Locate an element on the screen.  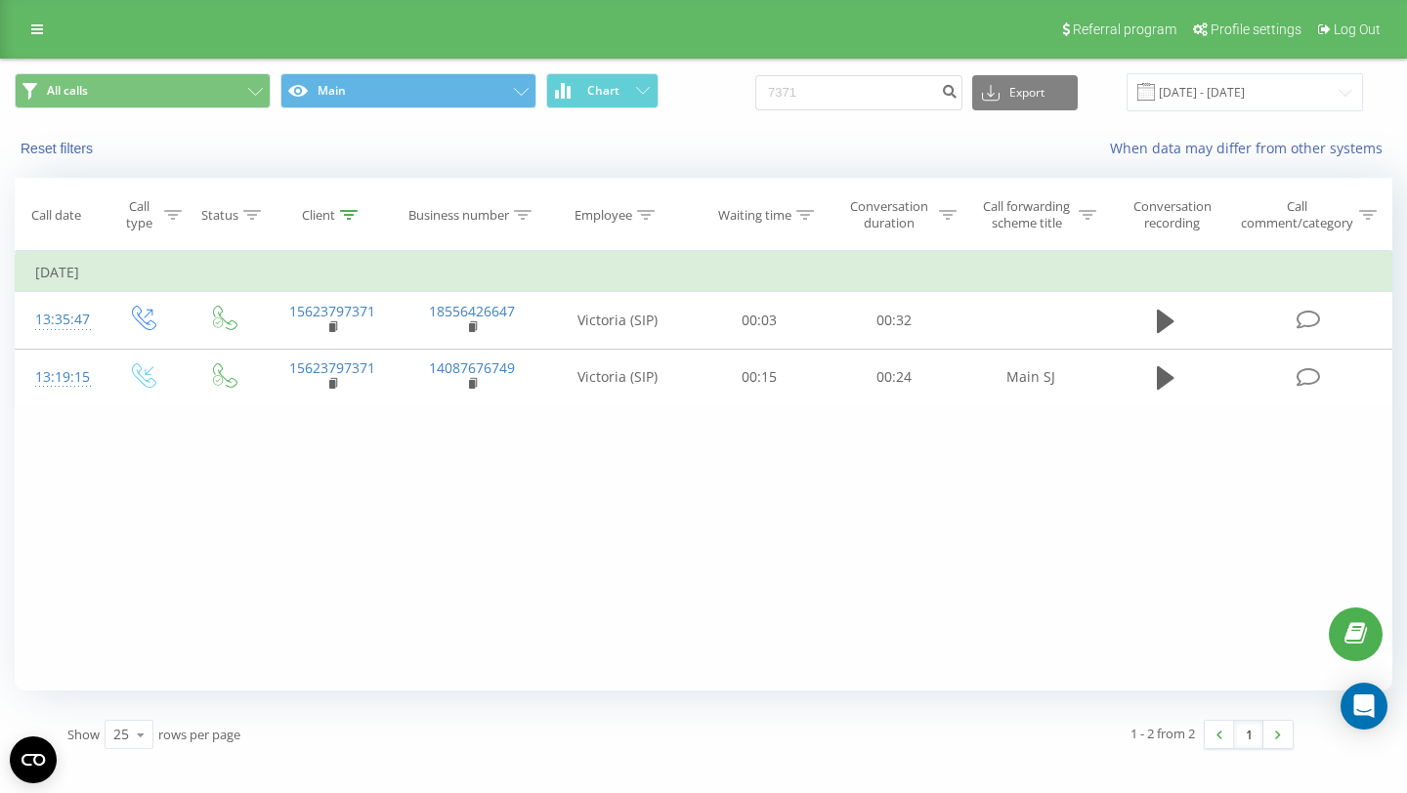
div: Call date is located at coordinates (56, 215).